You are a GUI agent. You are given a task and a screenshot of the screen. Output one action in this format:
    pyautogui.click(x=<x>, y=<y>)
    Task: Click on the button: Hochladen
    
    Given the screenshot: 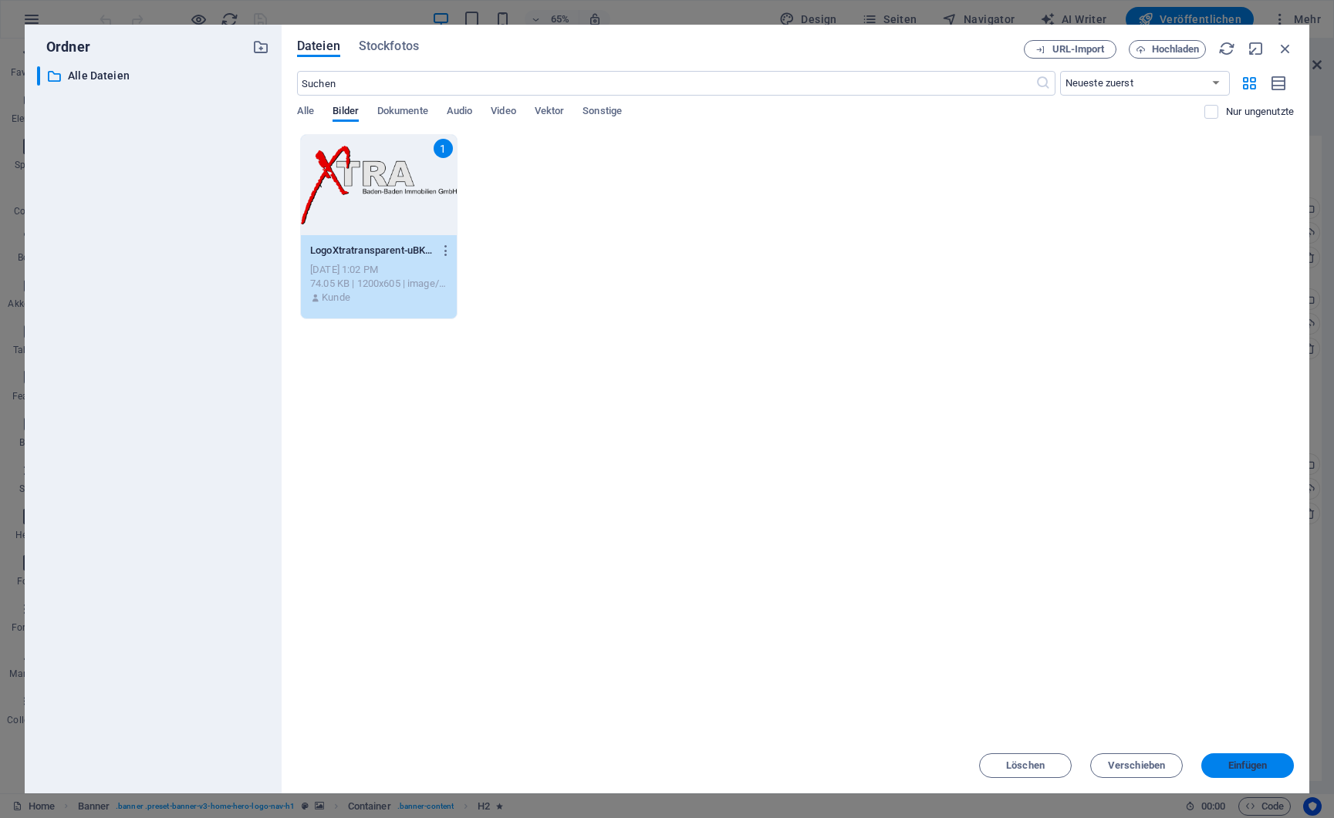 What is the action you would take?
    pyautogui.click(x=1167, y=49)
    